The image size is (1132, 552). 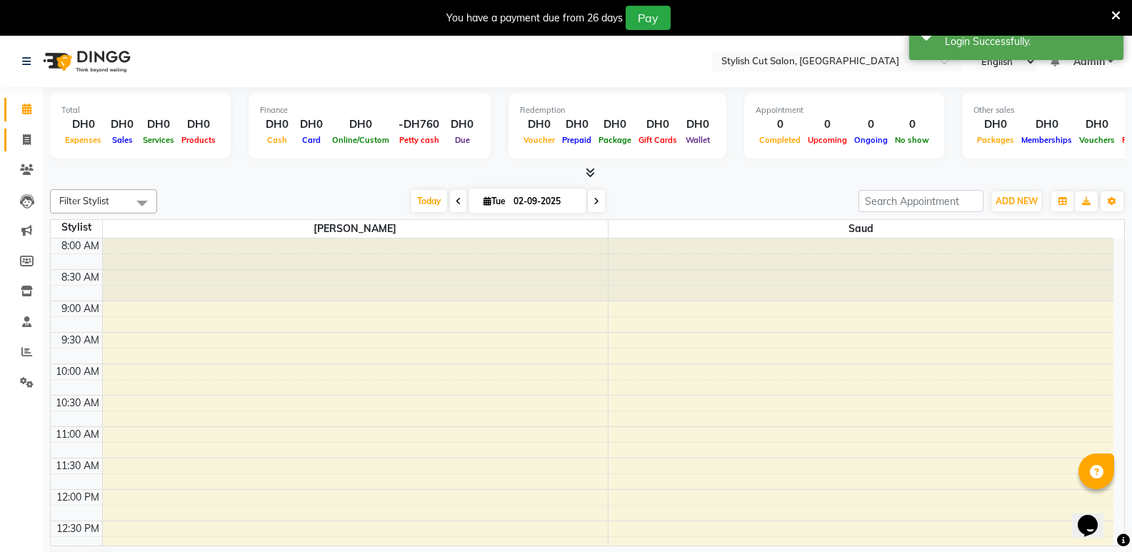 What do you see at coordinates (419, 140) in the screenshot?
I see `span: Petty cash` at bounding box center [419, 140].